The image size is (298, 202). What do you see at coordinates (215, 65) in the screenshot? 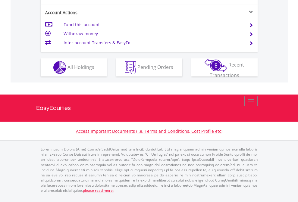
I see `img: transactions-zar-wht.png` at bounding box center [215, 65].